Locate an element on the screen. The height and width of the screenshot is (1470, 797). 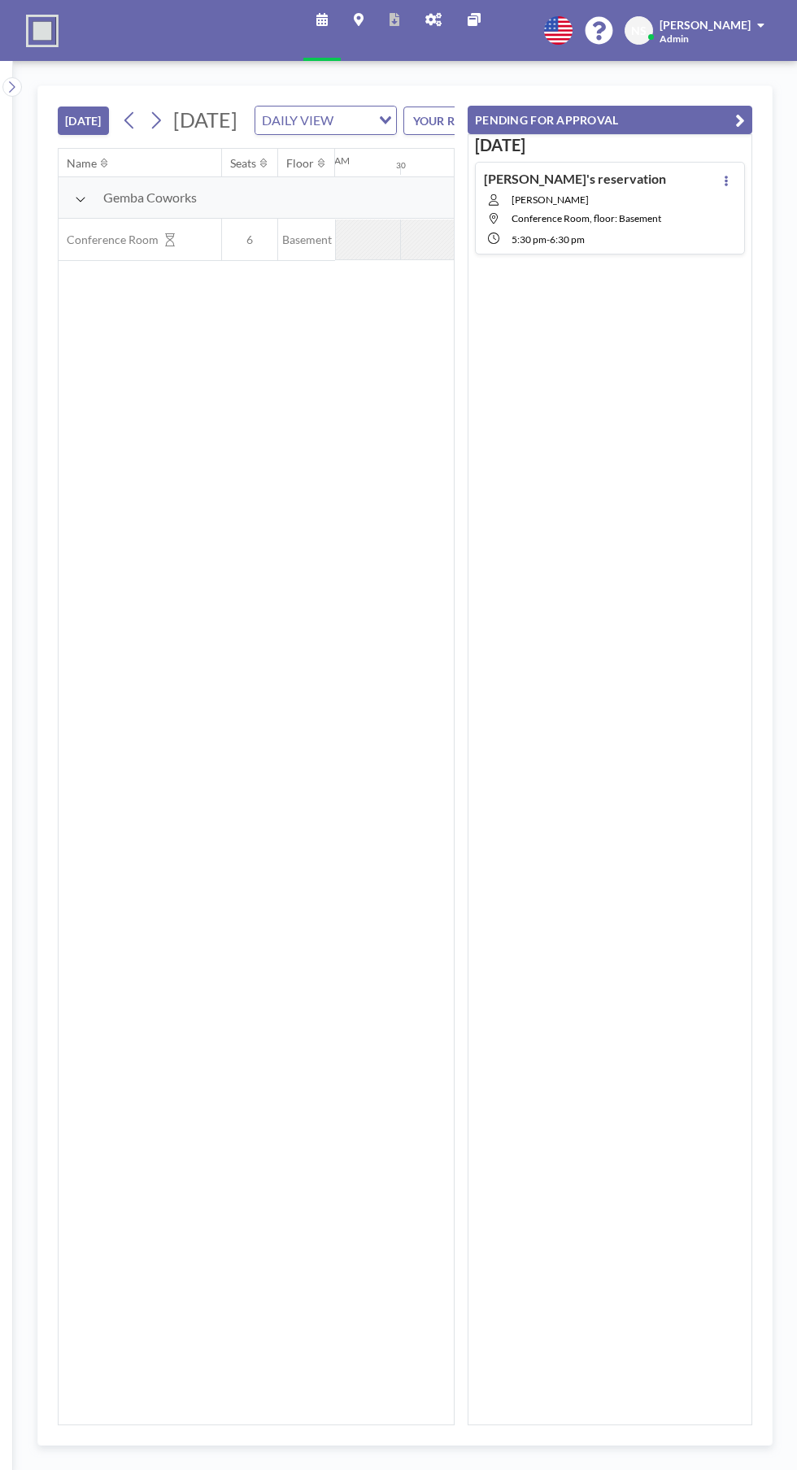
span: Gemba Coworks is located at coordinates (150, 198).